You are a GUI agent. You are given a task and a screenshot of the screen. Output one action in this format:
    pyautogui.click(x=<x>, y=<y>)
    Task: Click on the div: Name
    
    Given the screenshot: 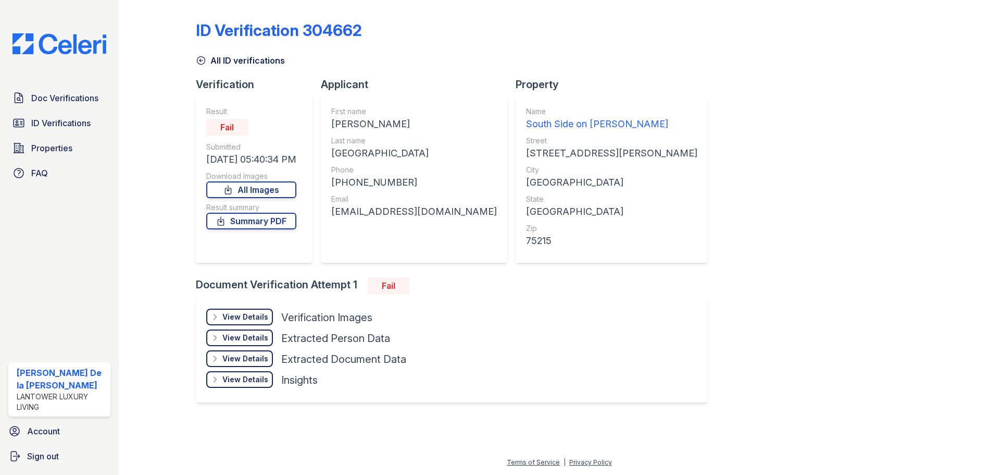 What is the action you would take?
    pyautogui.click(x=612, y=112)
    